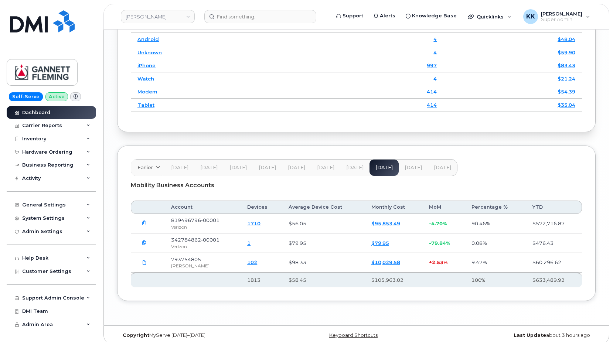 This screenshot has width=613, height=342. I want to click on div: Kristin Kammer-Grossman, so click(557, 17).